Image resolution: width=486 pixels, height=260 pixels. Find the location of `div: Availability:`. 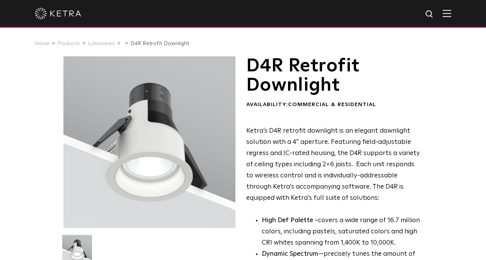

div: Availability: is located at coordinates (334, 105).